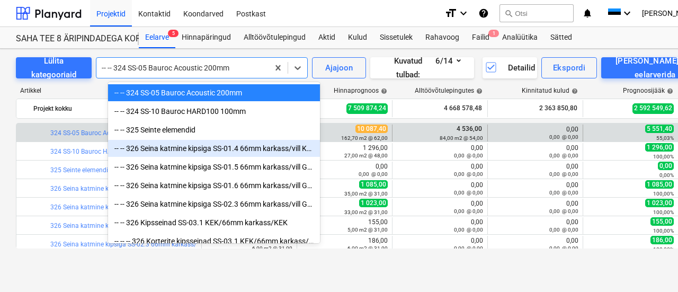  I want to click on div: Lülita kategooriaid, so click(54, 68).